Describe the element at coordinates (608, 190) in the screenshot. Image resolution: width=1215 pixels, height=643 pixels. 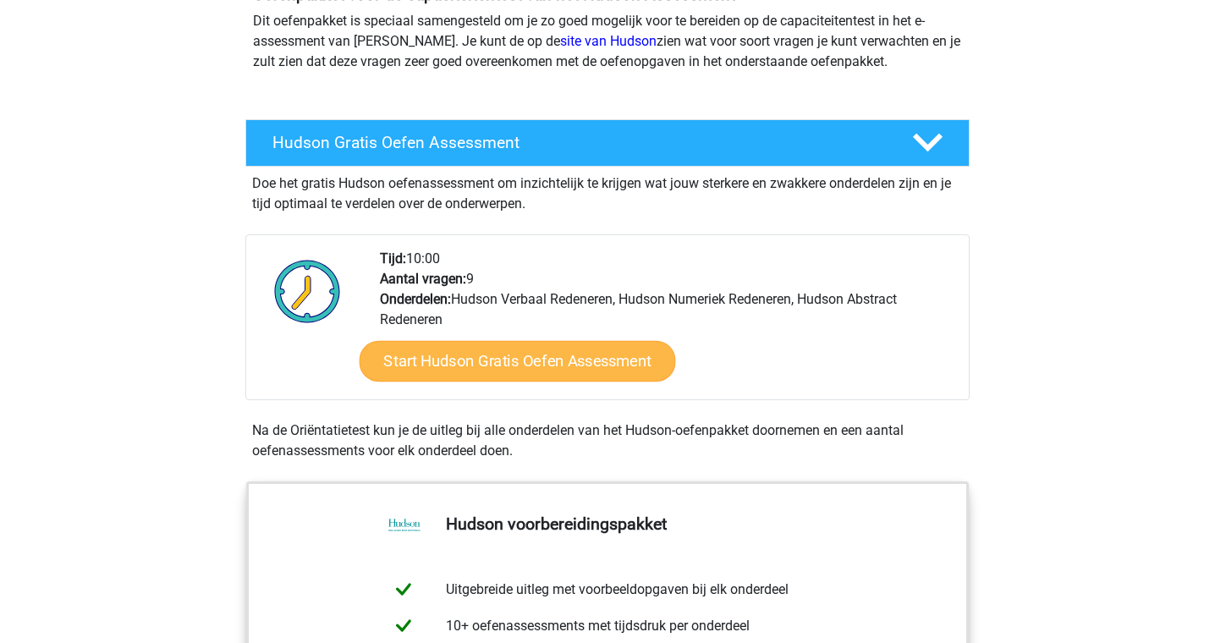
I see `div: Doe het gratis Hudson oefenassessment om inzichtelijk te krijgen wat jouw sterkere en zwakkere on...` at that location.